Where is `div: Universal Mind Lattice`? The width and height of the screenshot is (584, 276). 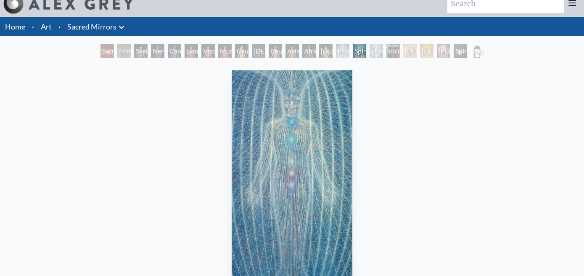
div: Universal Mind Lattice is located at coordinates (376, 51).